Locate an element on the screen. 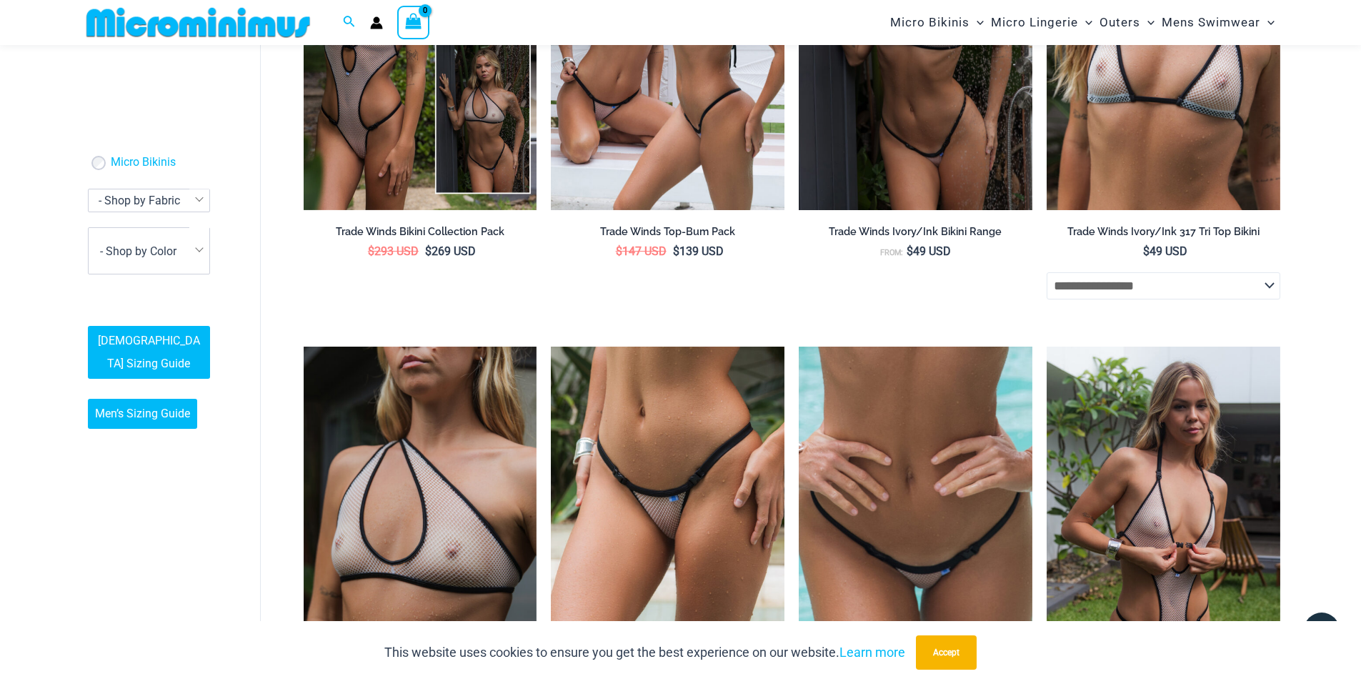 This screenshot has width=1361, height=684. a: Trade Winds Bikini Collection Pack is located at coordinates (420, 234).